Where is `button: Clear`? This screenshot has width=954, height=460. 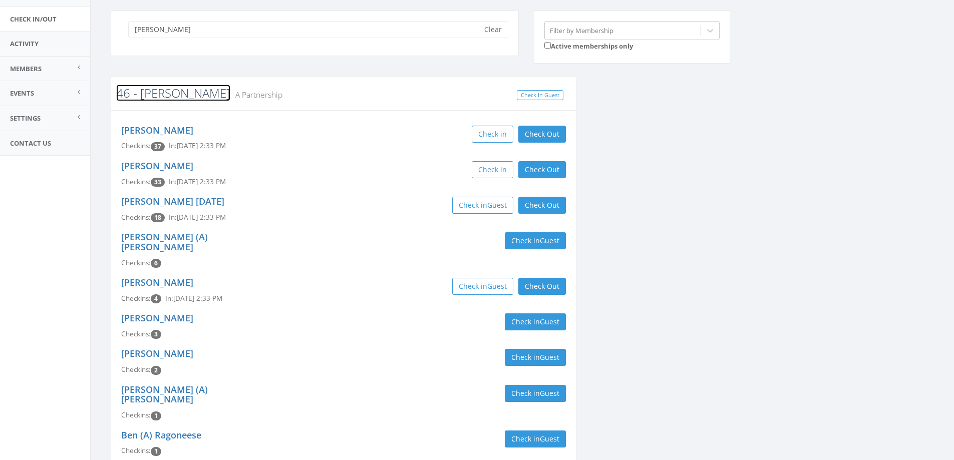
button: Clear is located at coordinates (493, 30).